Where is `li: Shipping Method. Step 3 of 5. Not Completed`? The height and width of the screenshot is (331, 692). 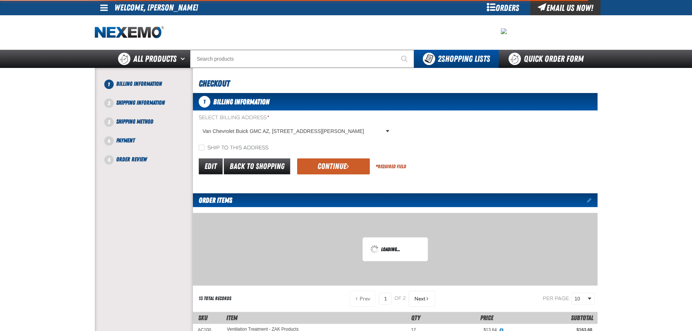
li: Shipping Method. Step 3 of 5. Not Completed is located at coordinates (151, 127).